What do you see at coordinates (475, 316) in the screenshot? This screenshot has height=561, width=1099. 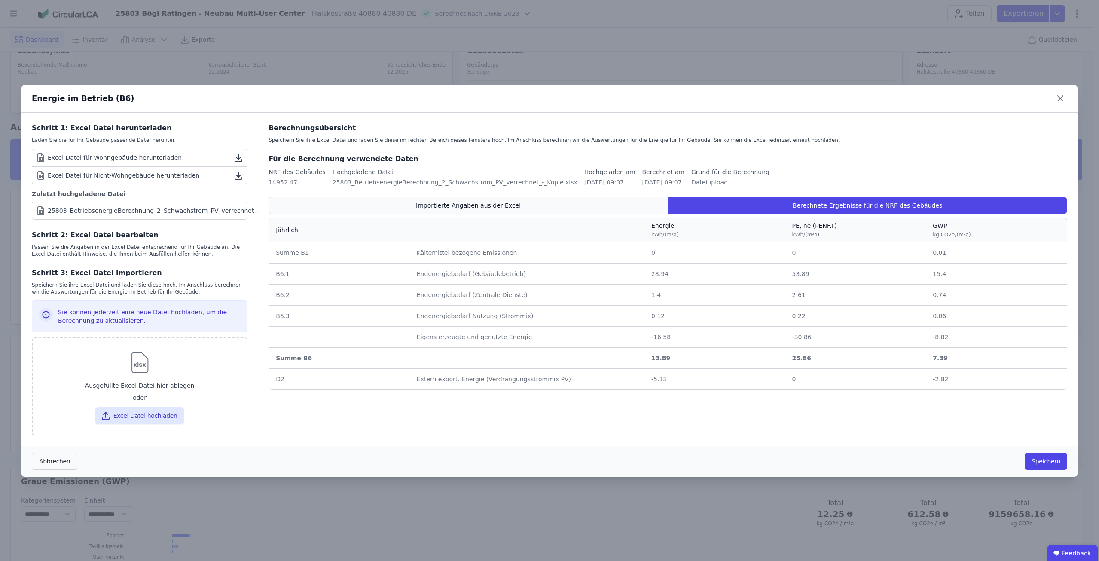 I see `span: Endenergiebedarf Nutzung (Strommix)` at bounding box center [475, 316].